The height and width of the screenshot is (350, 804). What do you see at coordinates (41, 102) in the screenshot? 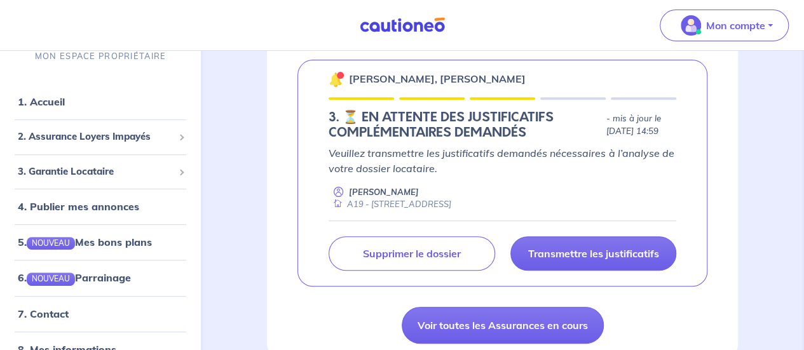
I see `a: 1. Accueil` at bounding box center [41, 102].